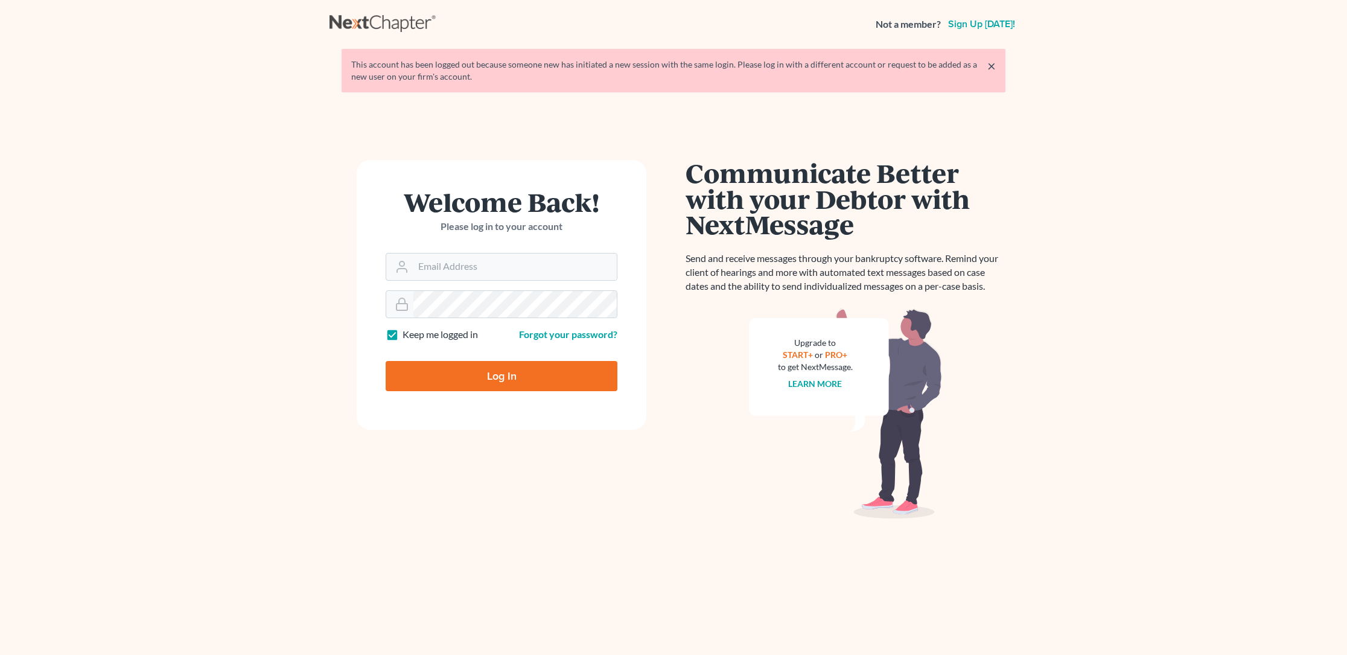 The width and height of the screenshot is (1347, 655). Describe the element at coordinates (819, 354) in the screenshot. I see `span: or` at that location.